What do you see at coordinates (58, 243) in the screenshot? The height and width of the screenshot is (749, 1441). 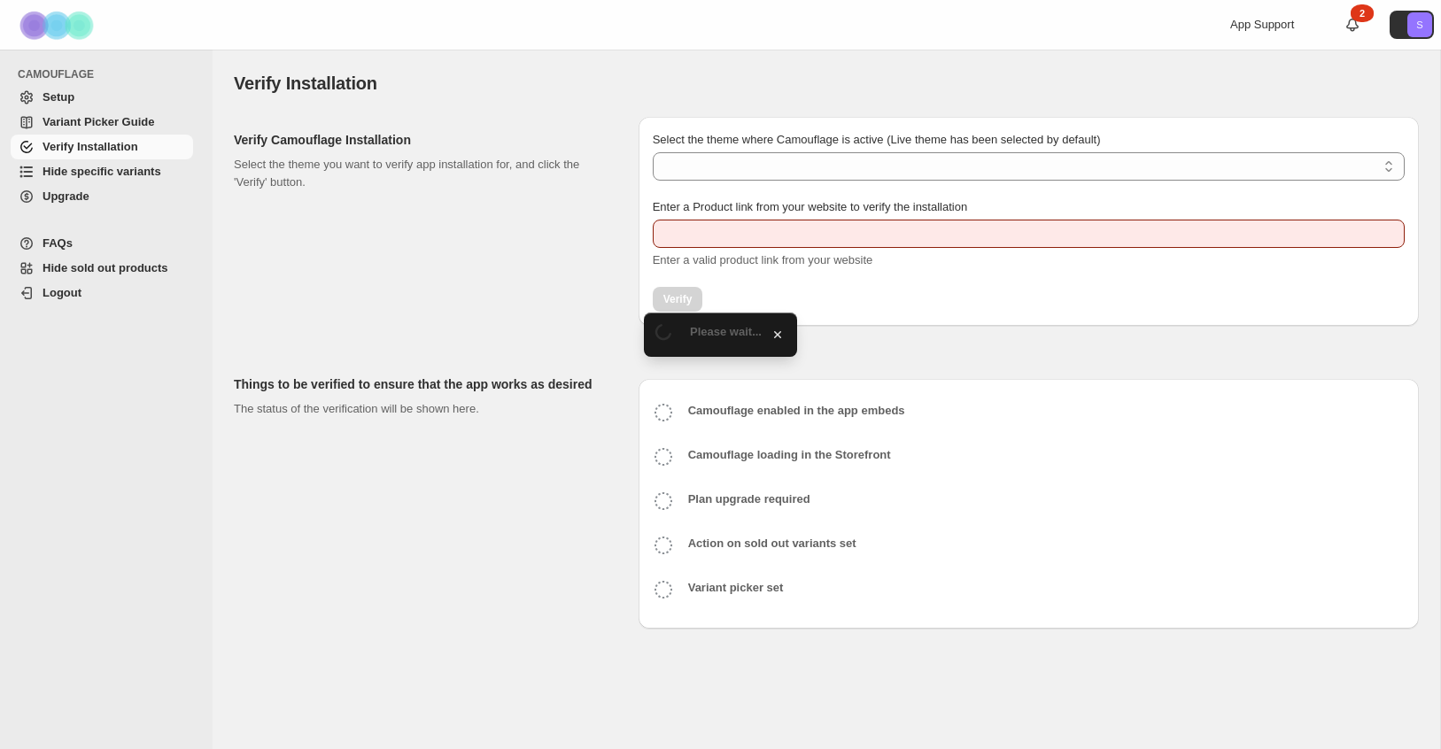 I see `span: FAQs` at bounding box center [58, 243].